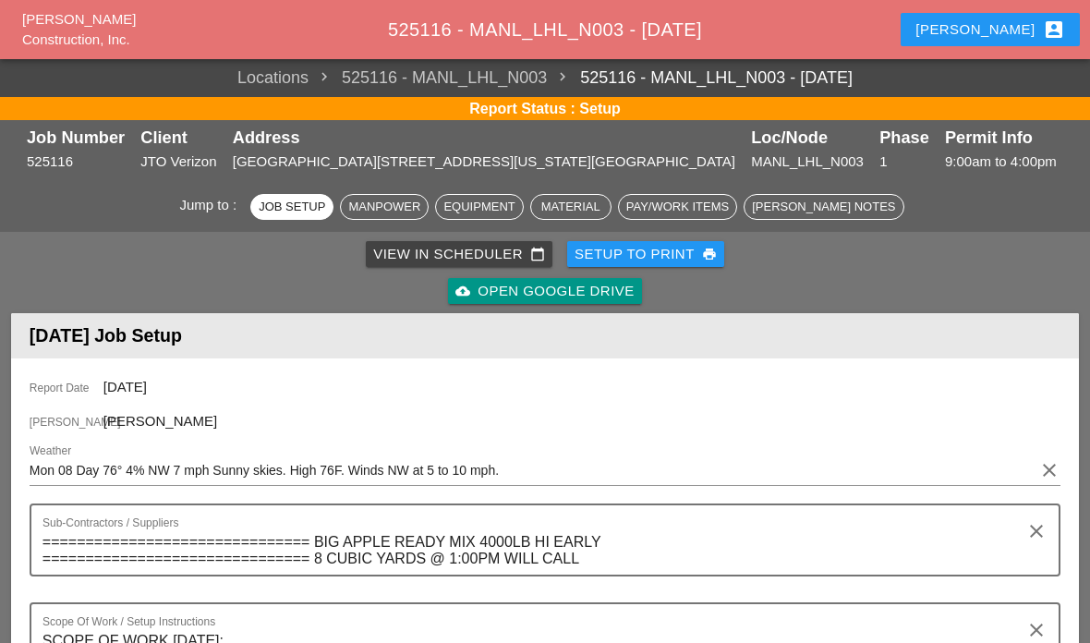 The width and height of the screenshot is (1090, 643). Describe the element at coordinates (907, 162) in the screenshot. I see `div: 1` at that location.